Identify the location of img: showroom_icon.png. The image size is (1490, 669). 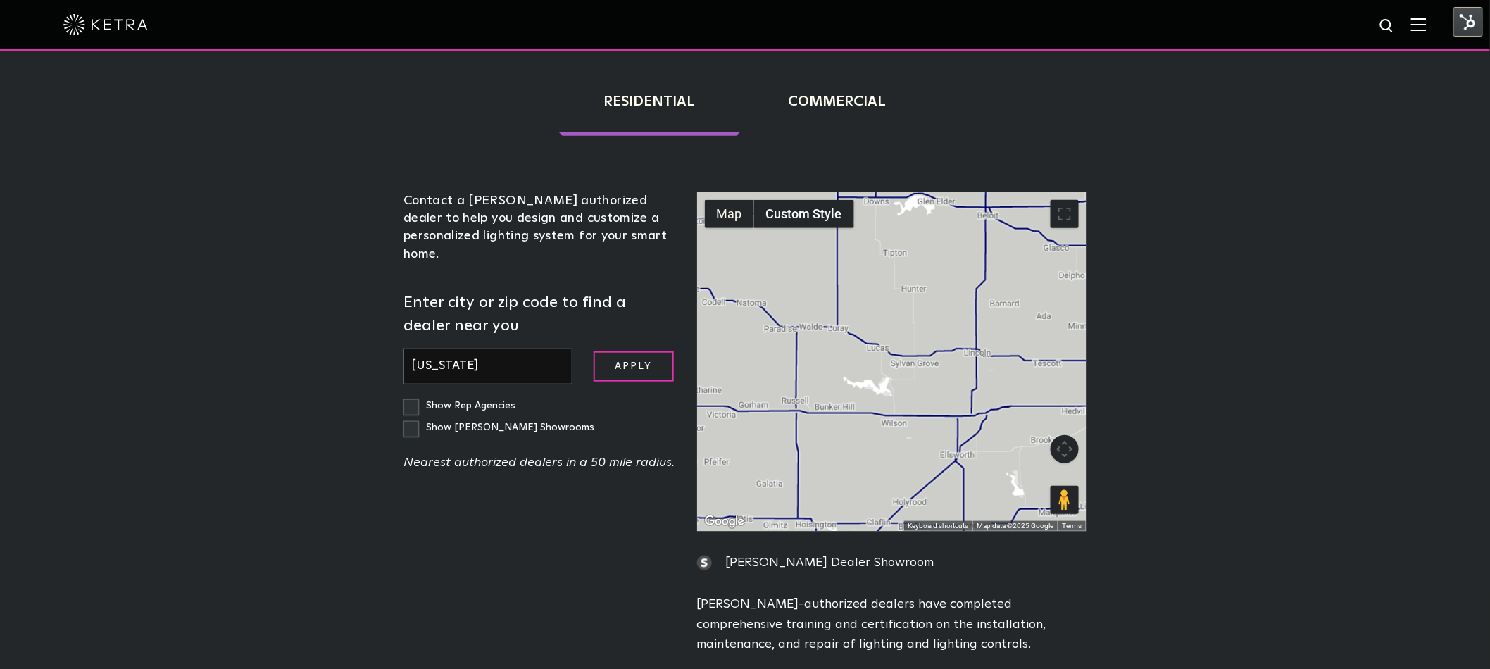
(704, 563).